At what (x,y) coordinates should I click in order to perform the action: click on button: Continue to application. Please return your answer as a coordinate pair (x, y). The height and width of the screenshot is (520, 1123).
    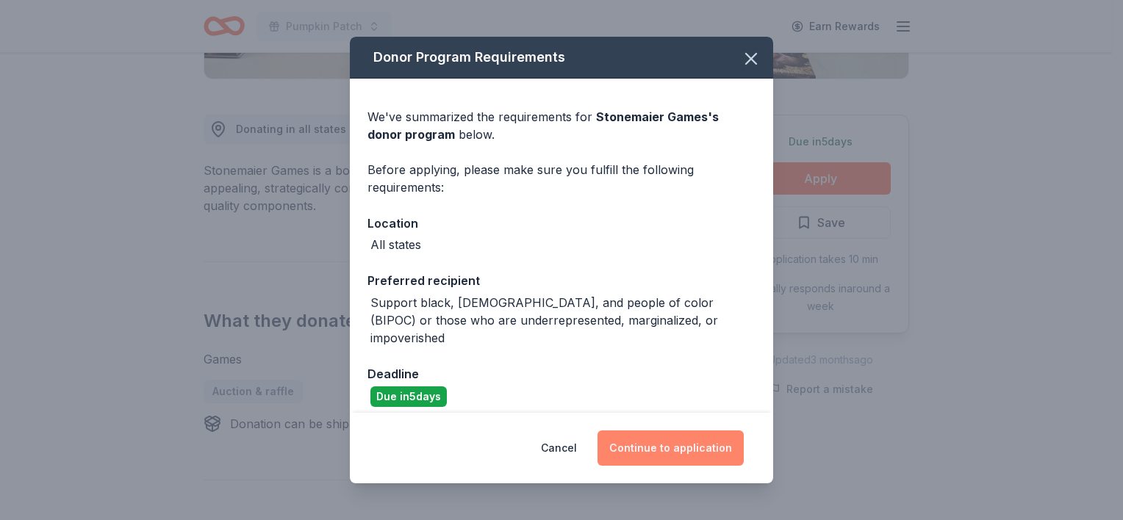
    Looking at the image, I should click on (670, 448).